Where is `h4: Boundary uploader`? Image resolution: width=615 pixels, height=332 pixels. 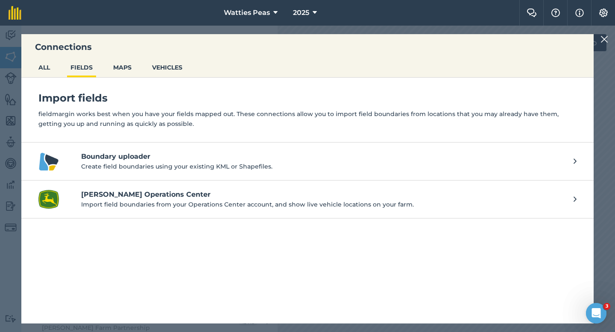
h4: Boundary uploader is located at coordinates (323, 157).